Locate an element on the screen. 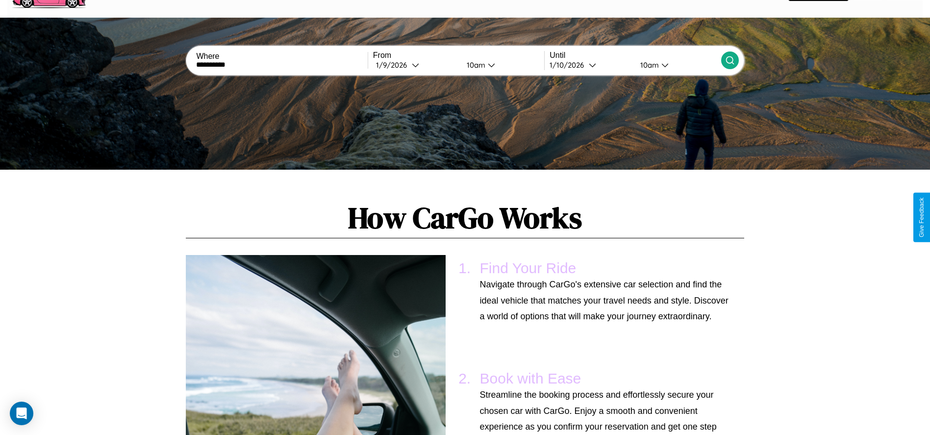 This screenshot has width=930, height=435. label: From is located at coordinates (458, 55).